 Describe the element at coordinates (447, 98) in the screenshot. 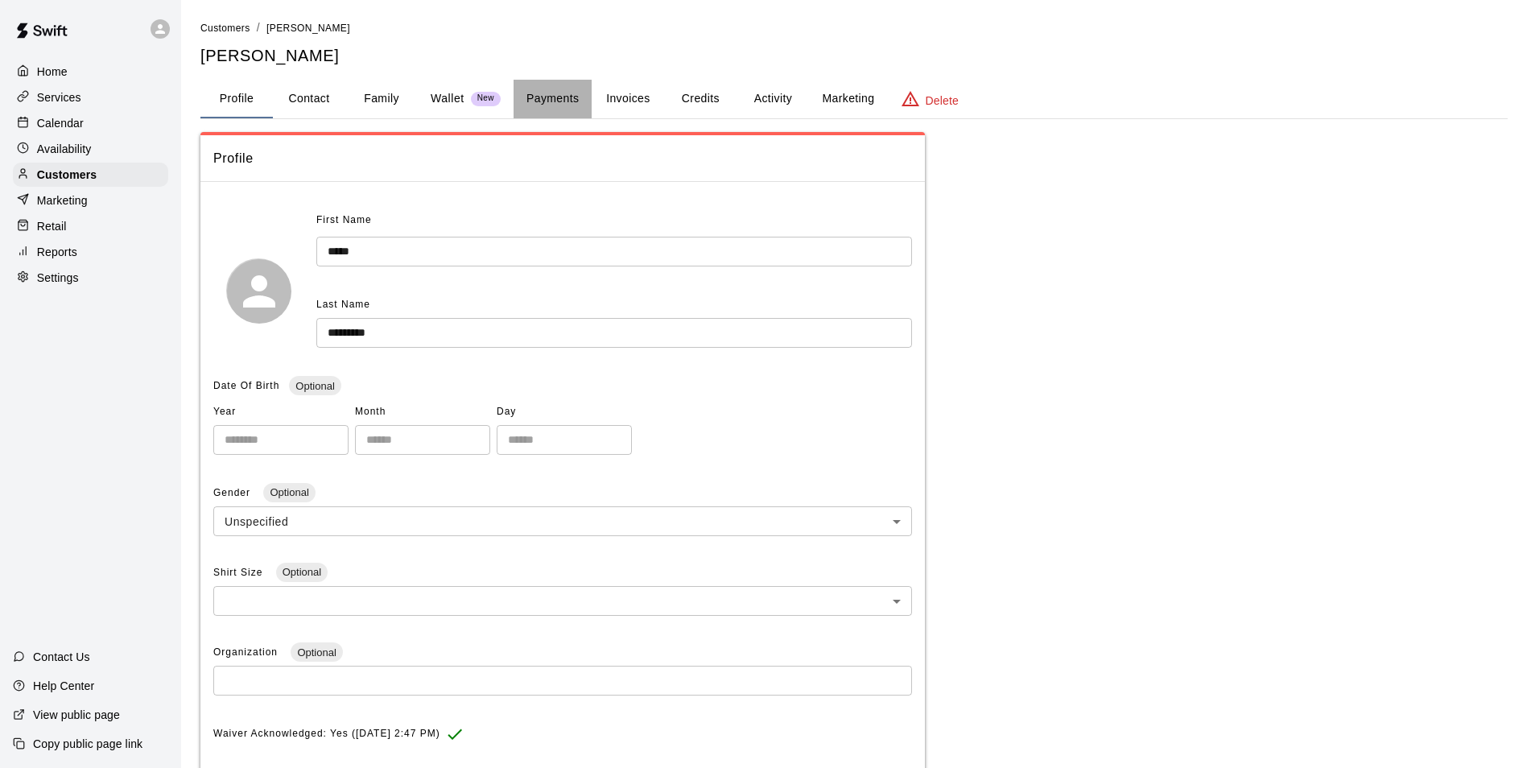

I see `p: Wallet` at that location.